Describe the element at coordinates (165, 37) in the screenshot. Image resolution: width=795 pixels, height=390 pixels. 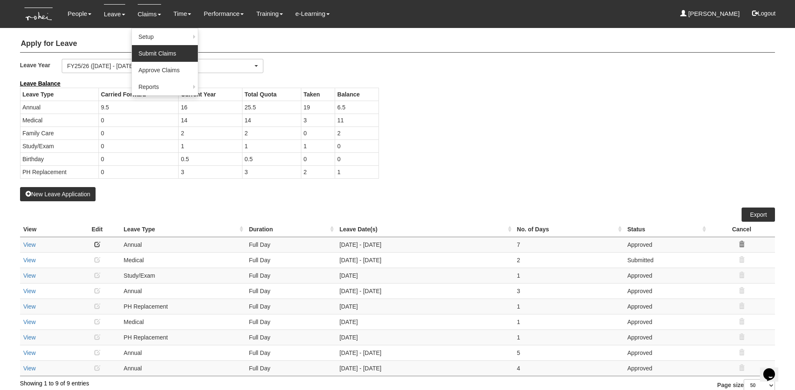
I see `a: Setup` at that location.